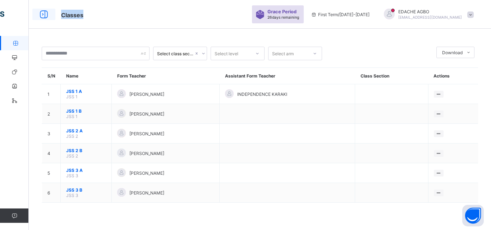  Describe the element at coordinates (473, 216) in the screenshot. I see `button: Open asap` at that location.